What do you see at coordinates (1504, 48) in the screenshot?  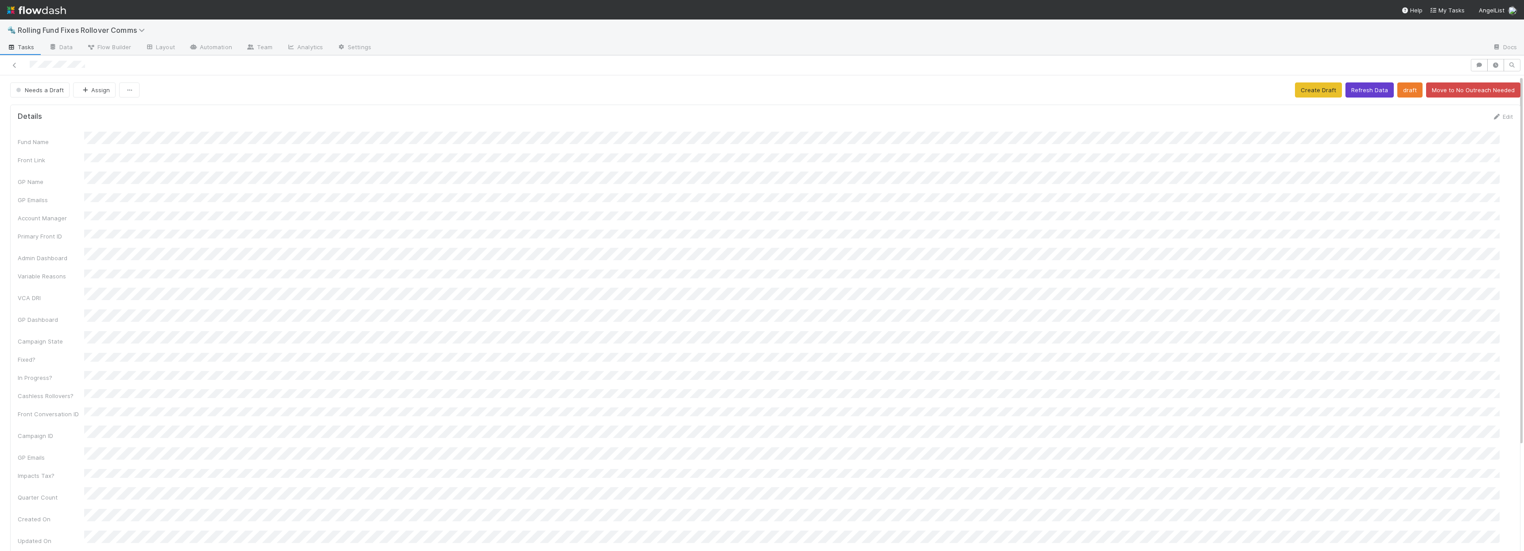 I see `a: Docs` at bounding box center [1504, 48].